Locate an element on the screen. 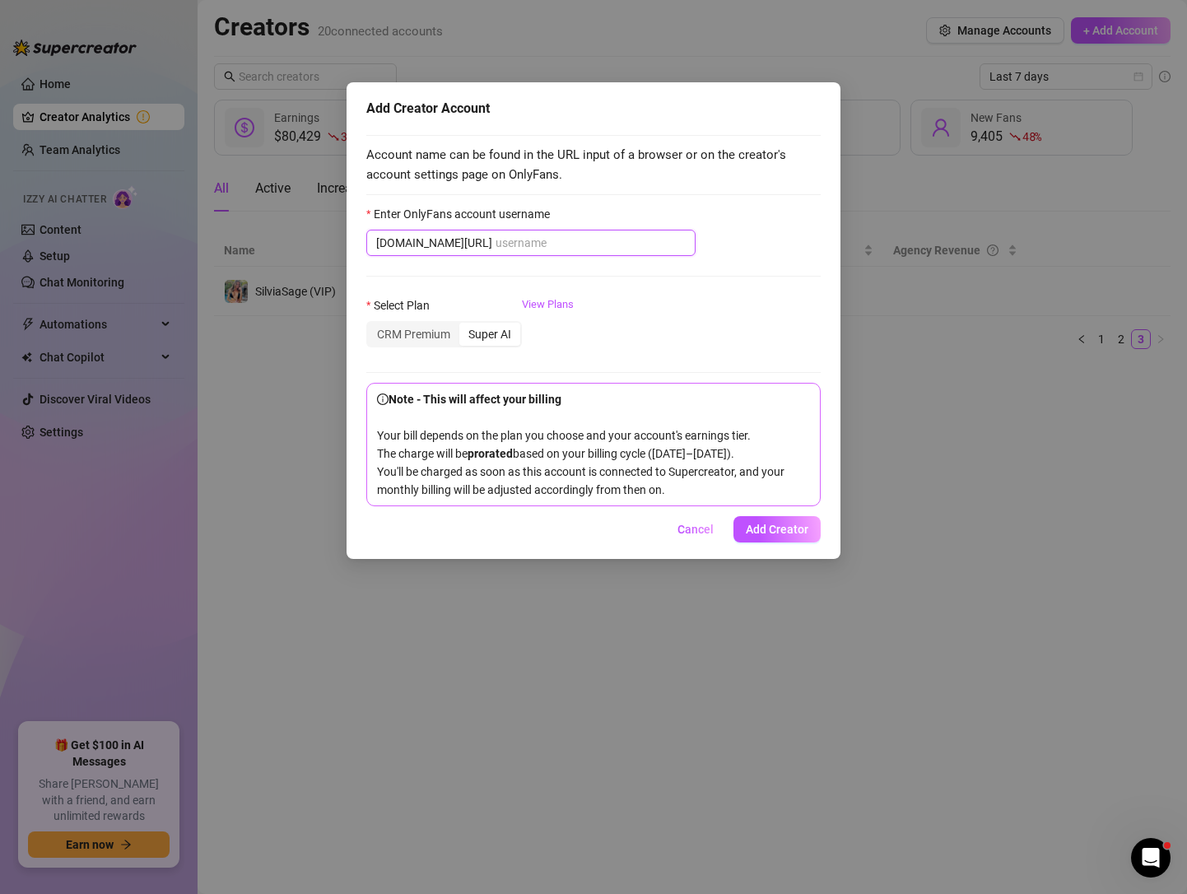 This screenshot has width=1187, height=894. button: Add Creator is located at coordinates (777, 529).